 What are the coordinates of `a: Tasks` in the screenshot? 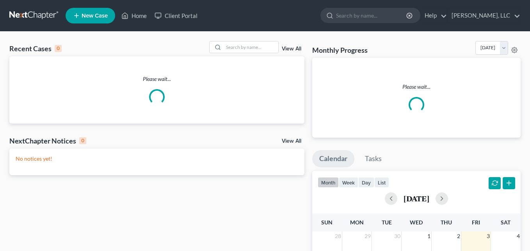 It's located at (373, 159).